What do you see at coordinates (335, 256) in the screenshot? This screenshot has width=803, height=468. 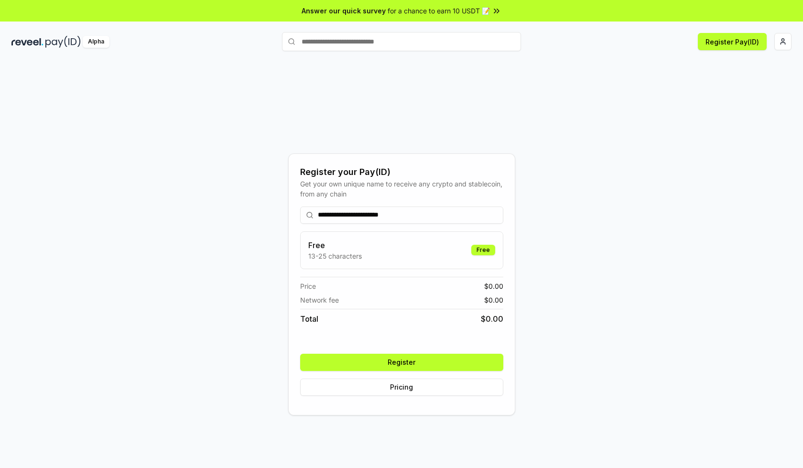 I see `p: 13-25 characters` at bounding box center [335, 256].